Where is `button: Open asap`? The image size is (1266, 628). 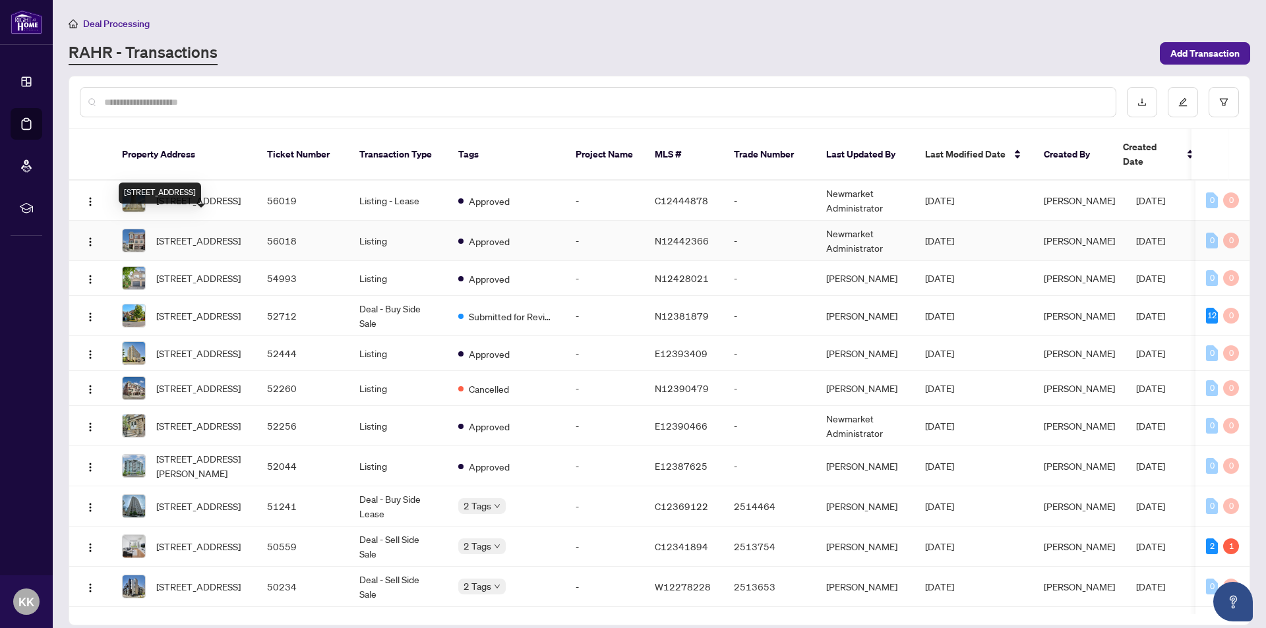 button: Open asap is located at coordinates (1233, 602).